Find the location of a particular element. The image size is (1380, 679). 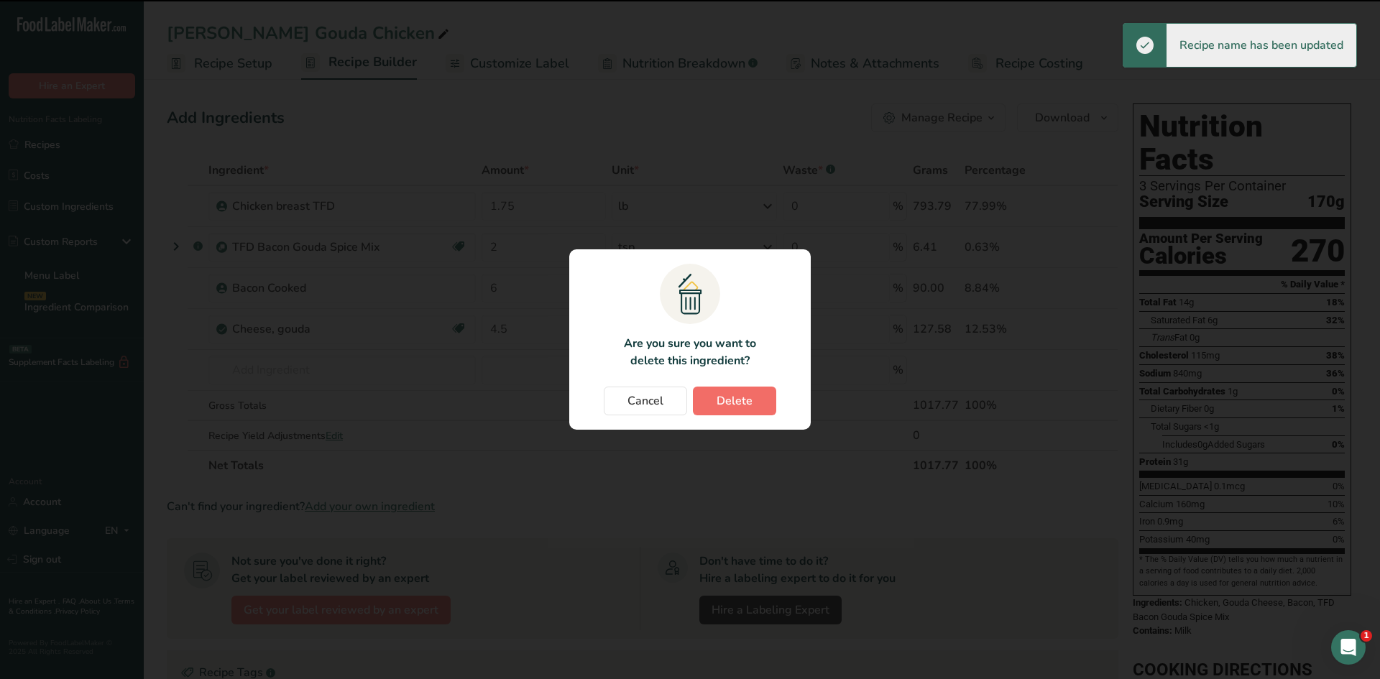

p: Are you sure you want to delete this ingredient? is located at coordinates (689, 352).